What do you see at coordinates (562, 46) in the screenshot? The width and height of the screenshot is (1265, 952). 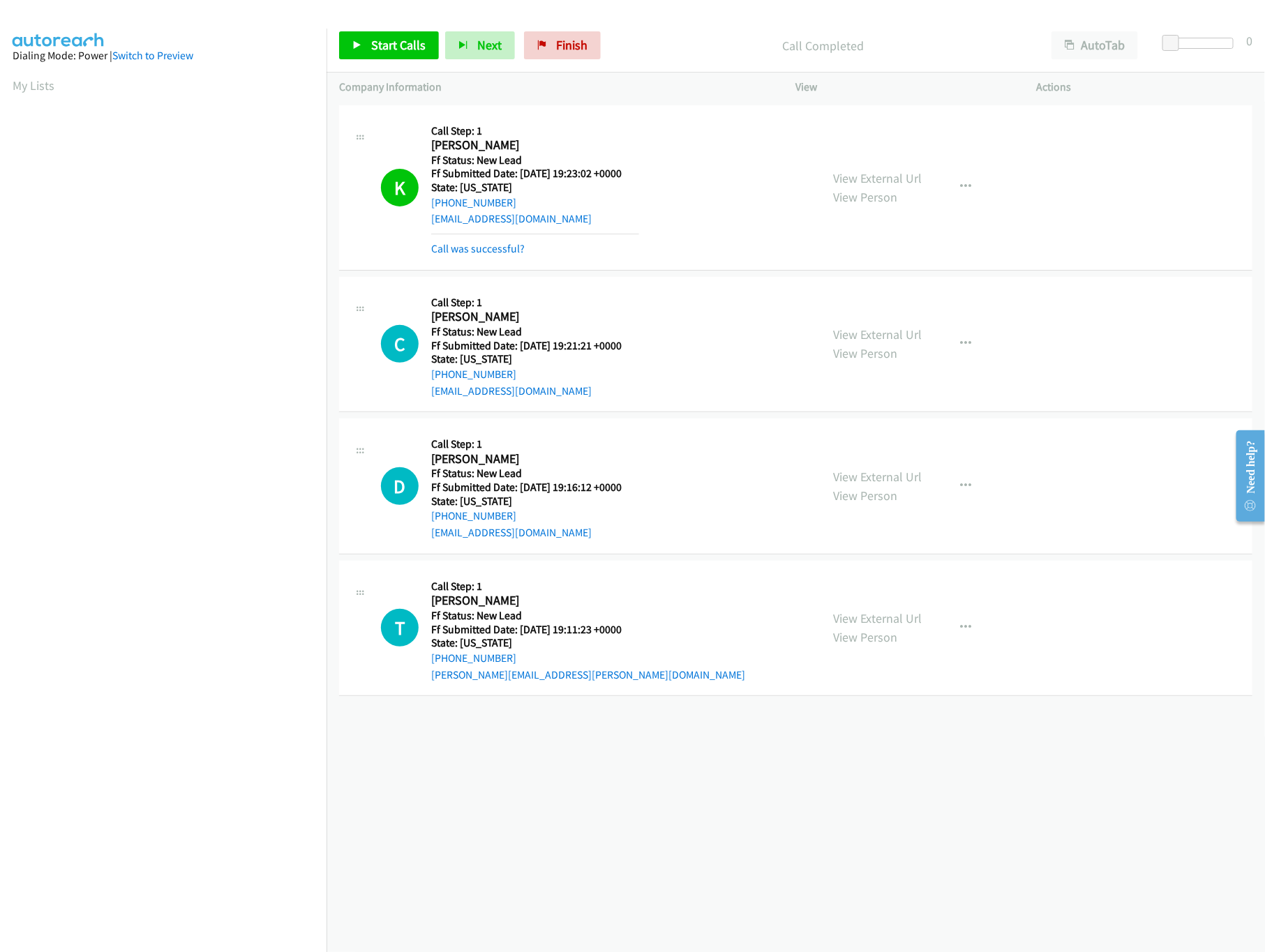 I see `a: Finish` at bounding box center [562, 46].